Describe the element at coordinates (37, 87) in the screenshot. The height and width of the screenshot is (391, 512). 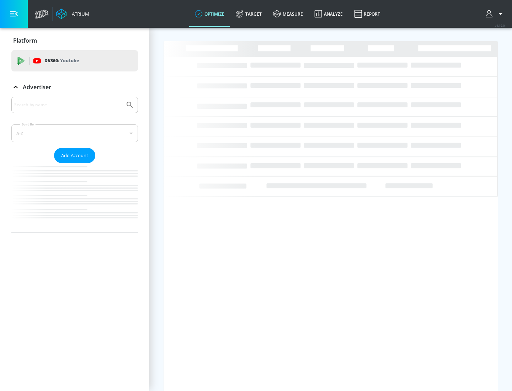
I see `p: Advertiser` at that location.